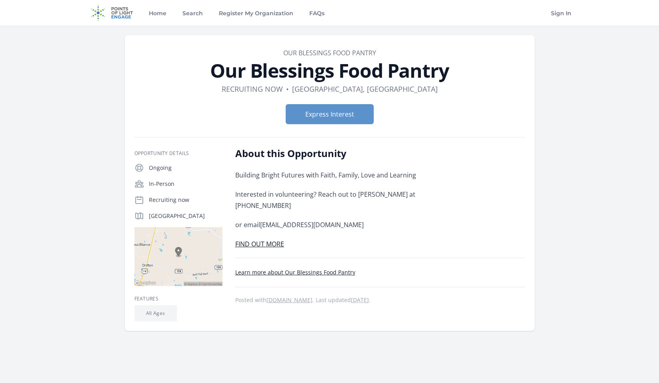 Image resolution: width=659 pixels, height=383 pixels. What do you see at coordinates (186, 168) in the screenshot?
I see `p: Ongoing` at bounding box center [186, 168].